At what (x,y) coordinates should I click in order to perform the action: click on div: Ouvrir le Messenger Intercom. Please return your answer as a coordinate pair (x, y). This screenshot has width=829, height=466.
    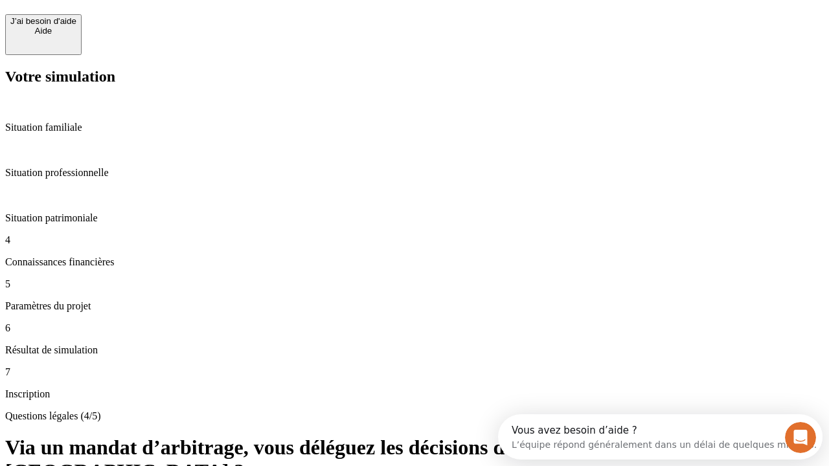
    Looking at the image, I should click on (181, 23).